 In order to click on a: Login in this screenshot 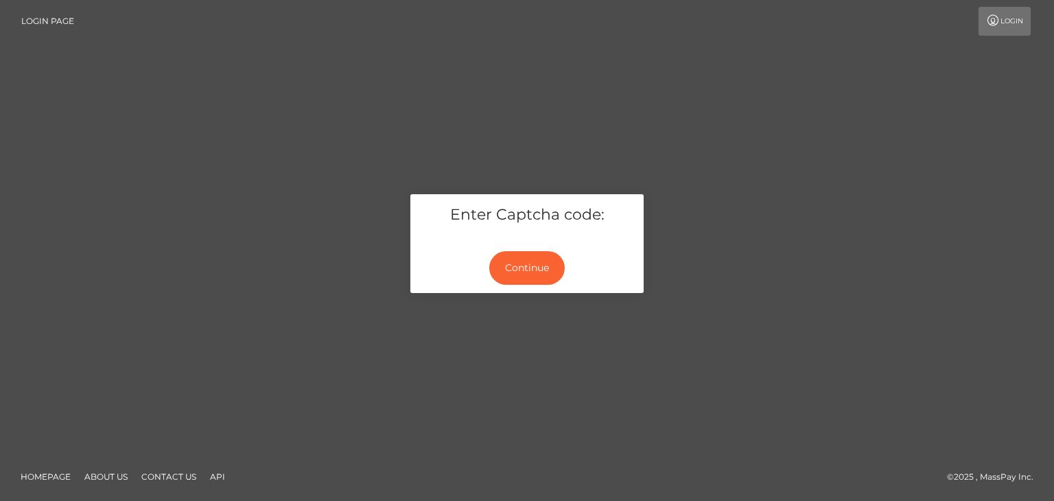, I will do `click(1004, 21)`.